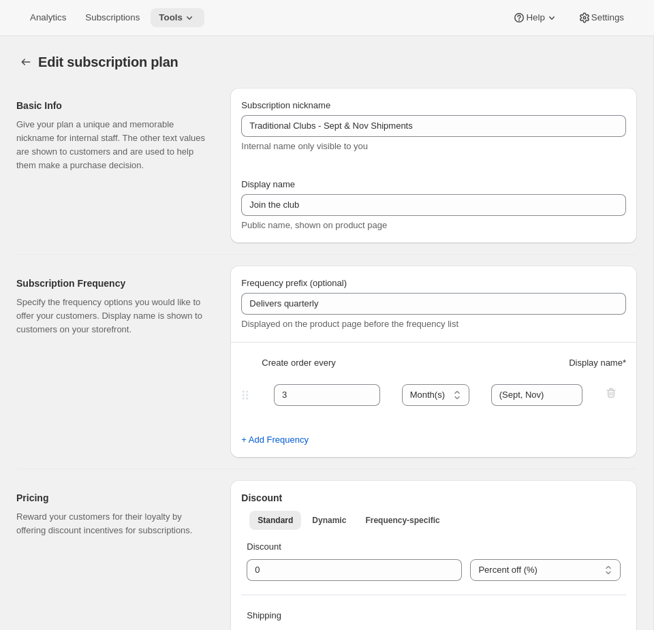 Image resolution: width=654 pixels, height=630 pixels. I want to click on span: Tools, so click(170, 18).